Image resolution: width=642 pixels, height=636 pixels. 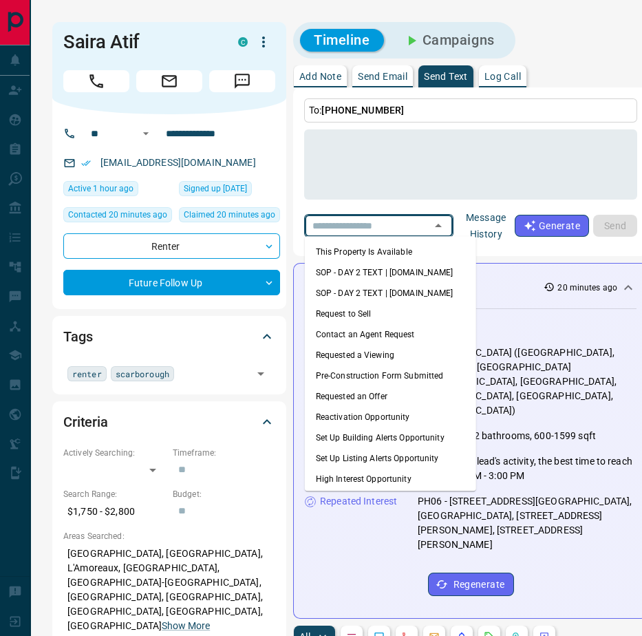 What do you see at coordinates (390, 252) in the screenshot?
I see `li: This Property Is Available` at bounding box center [390, 252].